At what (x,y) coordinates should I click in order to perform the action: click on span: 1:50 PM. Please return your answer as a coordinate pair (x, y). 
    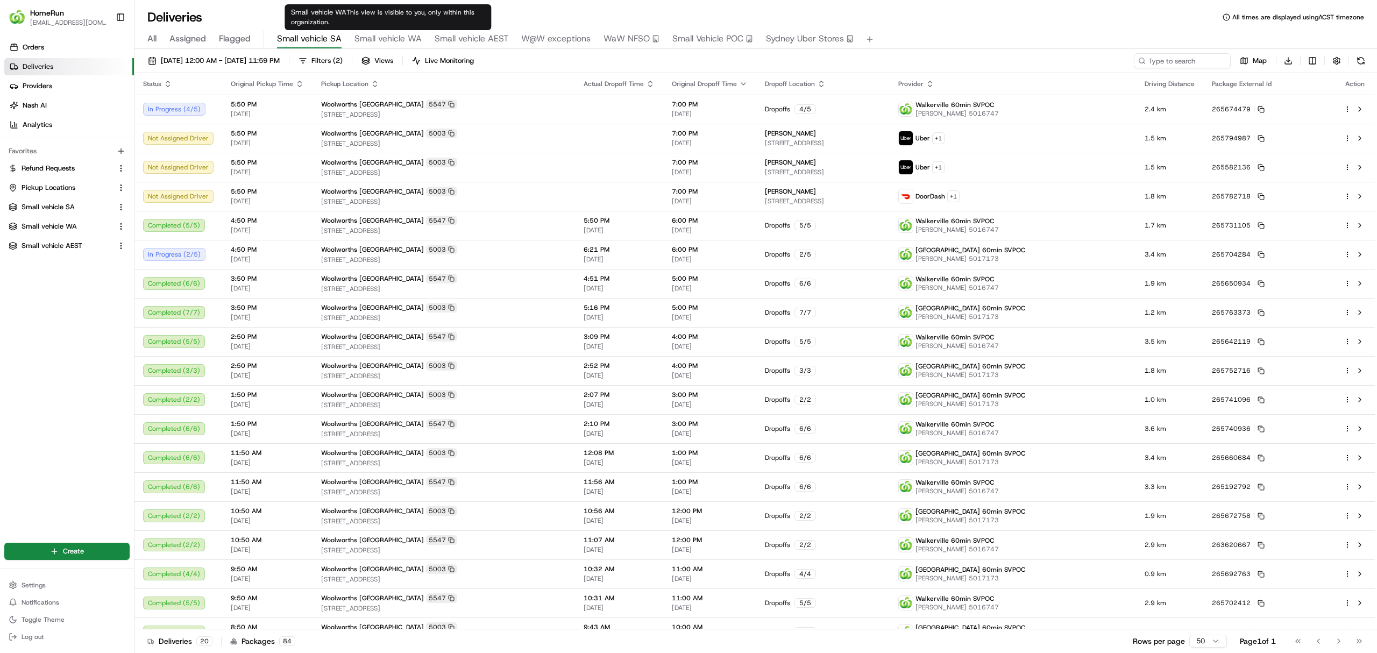
    Looking at the image, I should click on (267, 395).